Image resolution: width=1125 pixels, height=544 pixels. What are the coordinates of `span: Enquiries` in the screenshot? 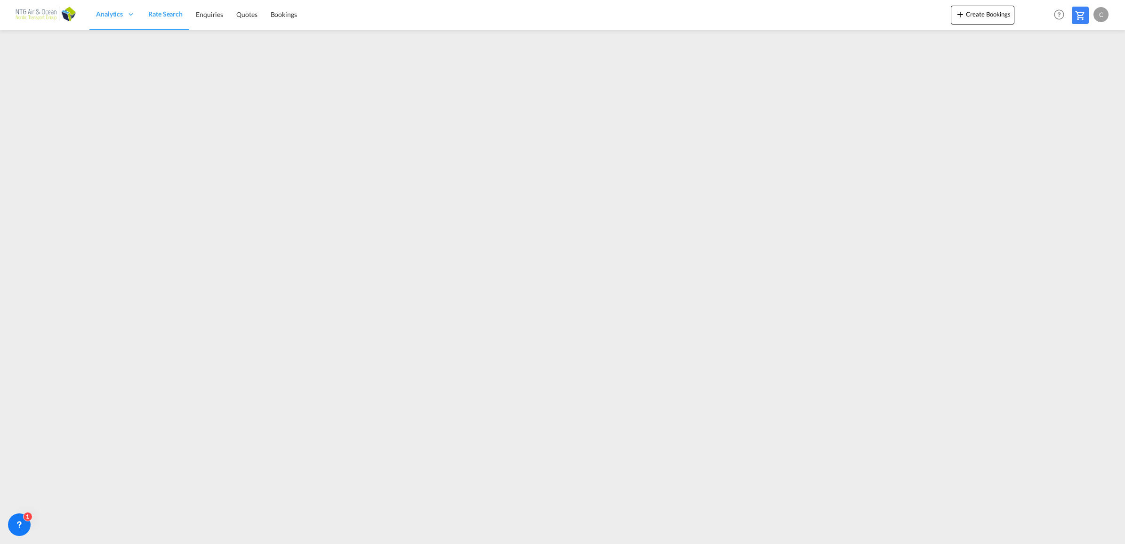 It's located at (209, 14).